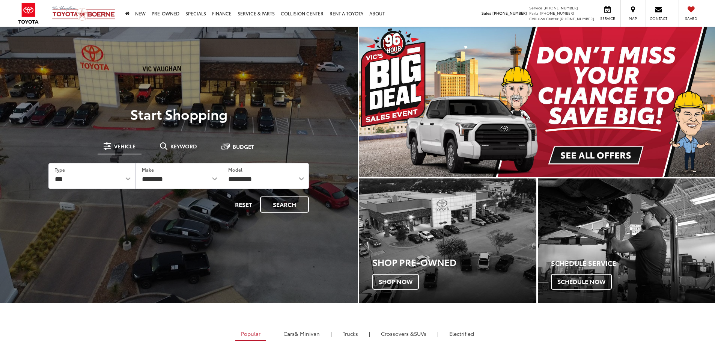  Describe the element at coordinates (251, 334) in the screenshot. I see `a: Popular` at that location.